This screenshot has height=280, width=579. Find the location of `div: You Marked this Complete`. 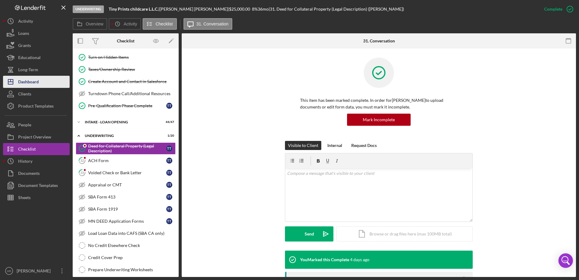

div: You Marked this Complete is located at coordinates (324, 259).